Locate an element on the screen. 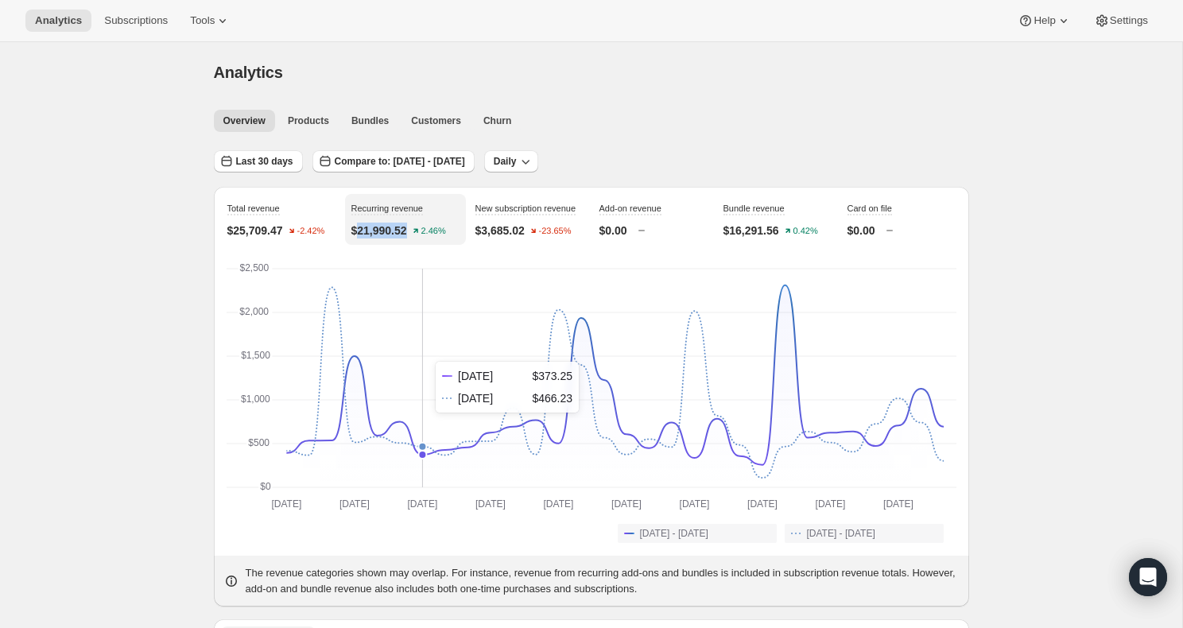  text: -23.65% is located at coordinates (554, 231).